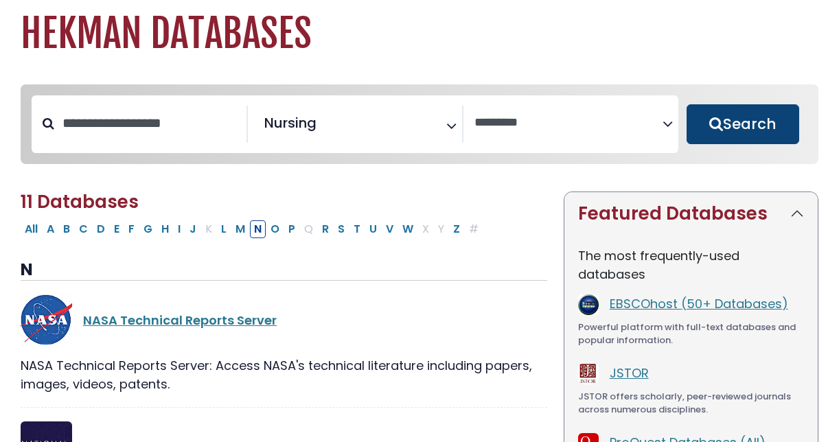 This screenshot has width=839, height=442. I want to click on input: Search database by title or keyword, so click(150, 123).